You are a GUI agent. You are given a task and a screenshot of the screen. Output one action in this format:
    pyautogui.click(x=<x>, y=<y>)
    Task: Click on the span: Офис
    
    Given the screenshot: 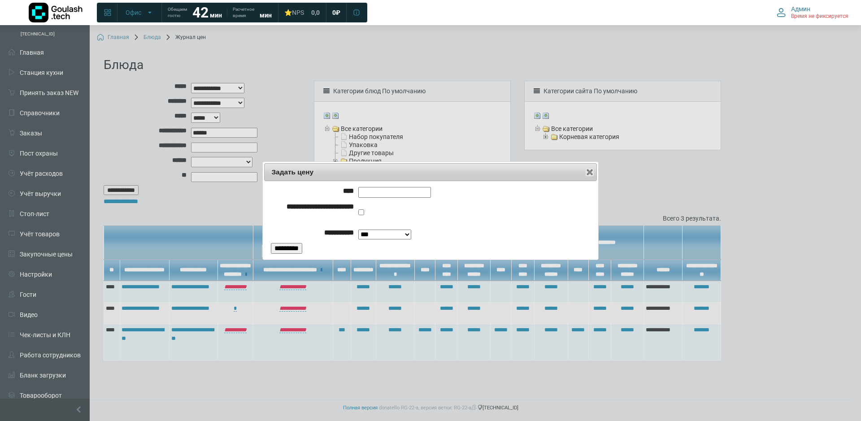 What is the action you would take?
    pyautogui.click(x=133, y=13)
    